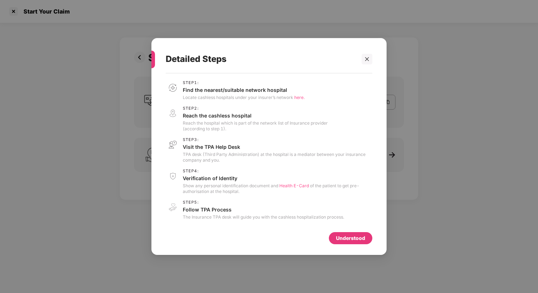 This screenshot has width=538, height=293. I want to click on p: Verification of Identity, so click(278, 178).